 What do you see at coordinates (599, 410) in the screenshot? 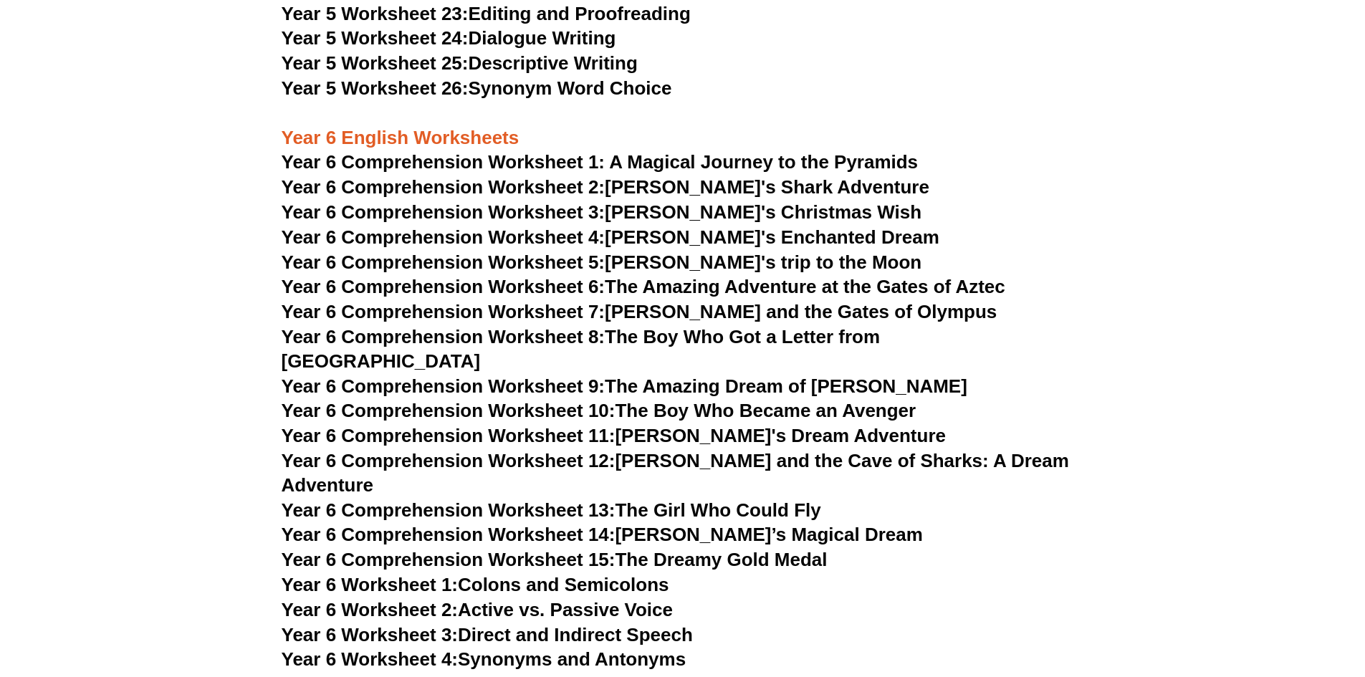
I see `a: Year 6 Comprehension Worksheet 10:The Boy Who Became an Avenger` at bounding box center [599, 410].